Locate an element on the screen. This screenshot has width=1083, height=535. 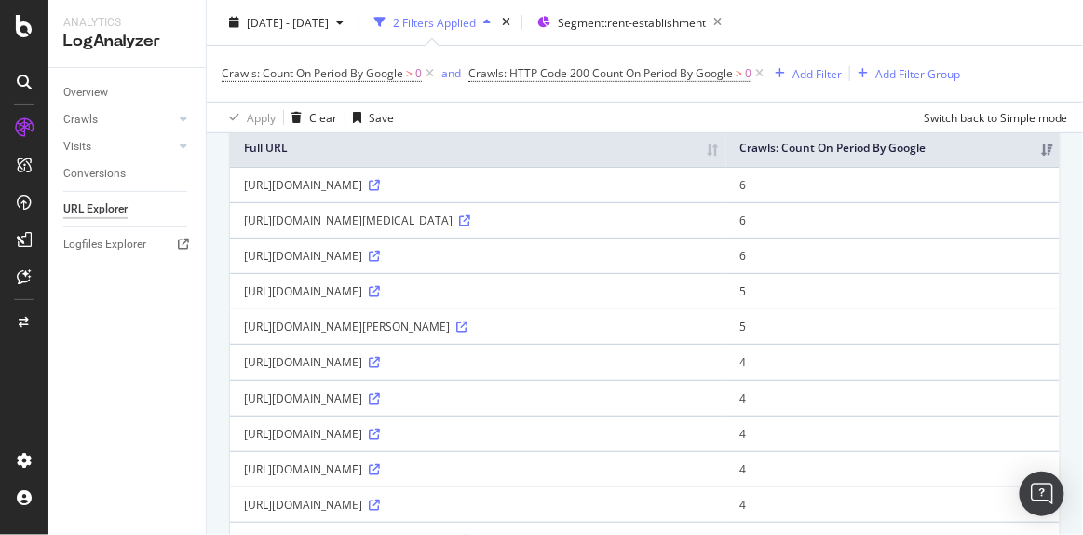
a: URL Explorer is located at coordinates (128, 209).